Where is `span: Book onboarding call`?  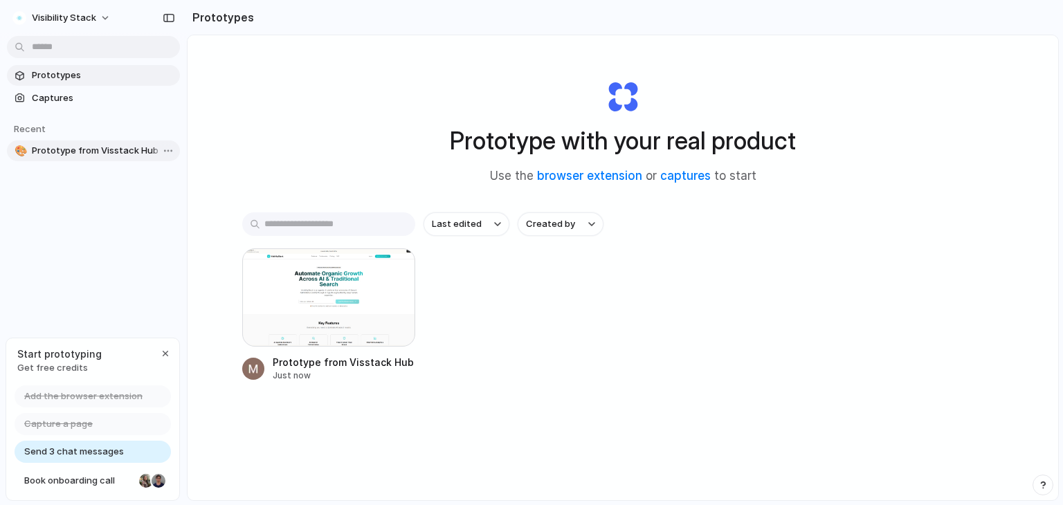
span: Book onboarding call is located at coordinates (79, 481).